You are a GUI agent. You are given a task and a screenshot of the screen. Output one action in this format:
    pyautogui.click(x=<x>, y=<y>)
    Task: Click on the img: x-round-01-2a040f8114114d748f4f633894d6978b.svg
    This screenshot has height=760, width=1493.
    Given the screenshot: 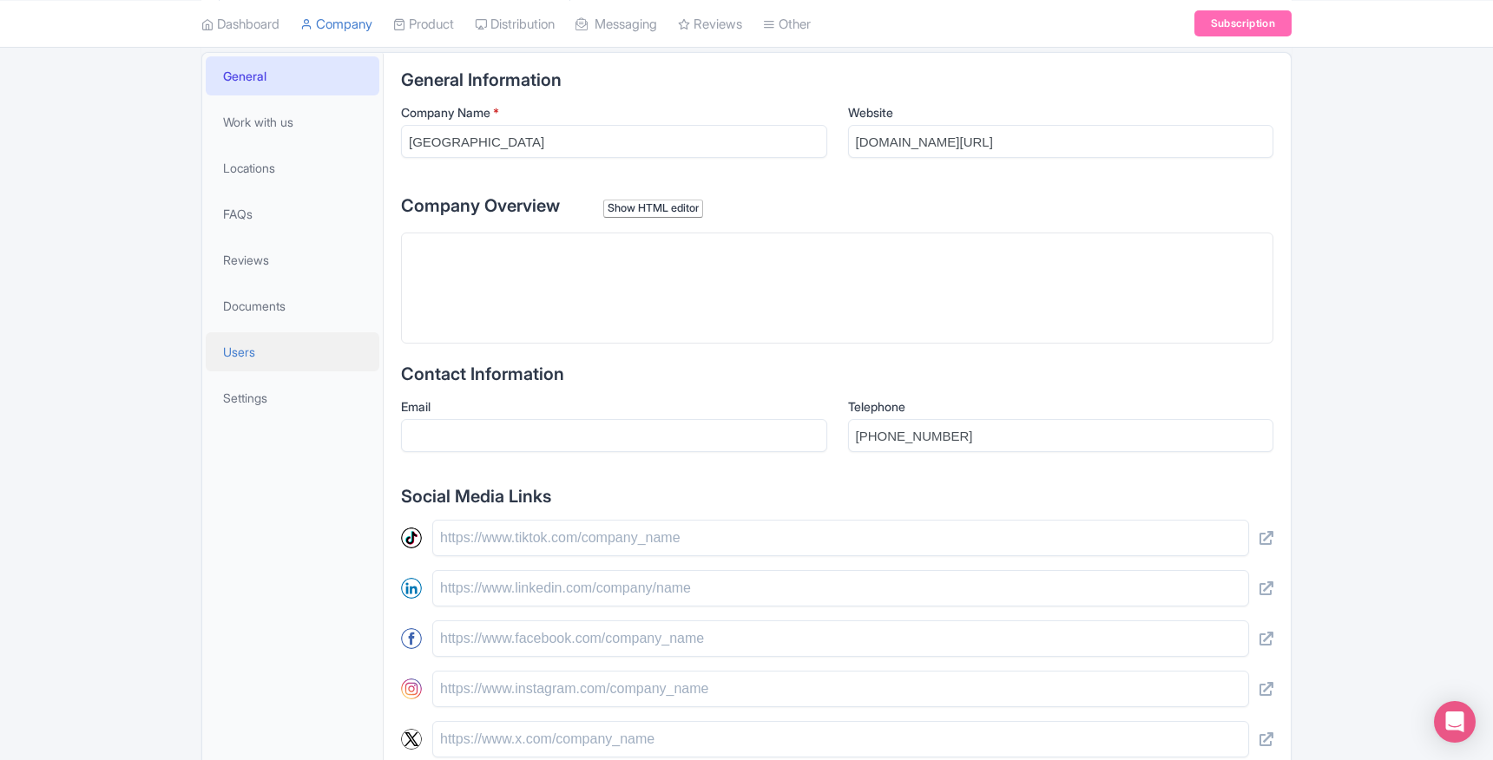 What is the action you would take?
    pyautogui.click(x=411, y=739)
    